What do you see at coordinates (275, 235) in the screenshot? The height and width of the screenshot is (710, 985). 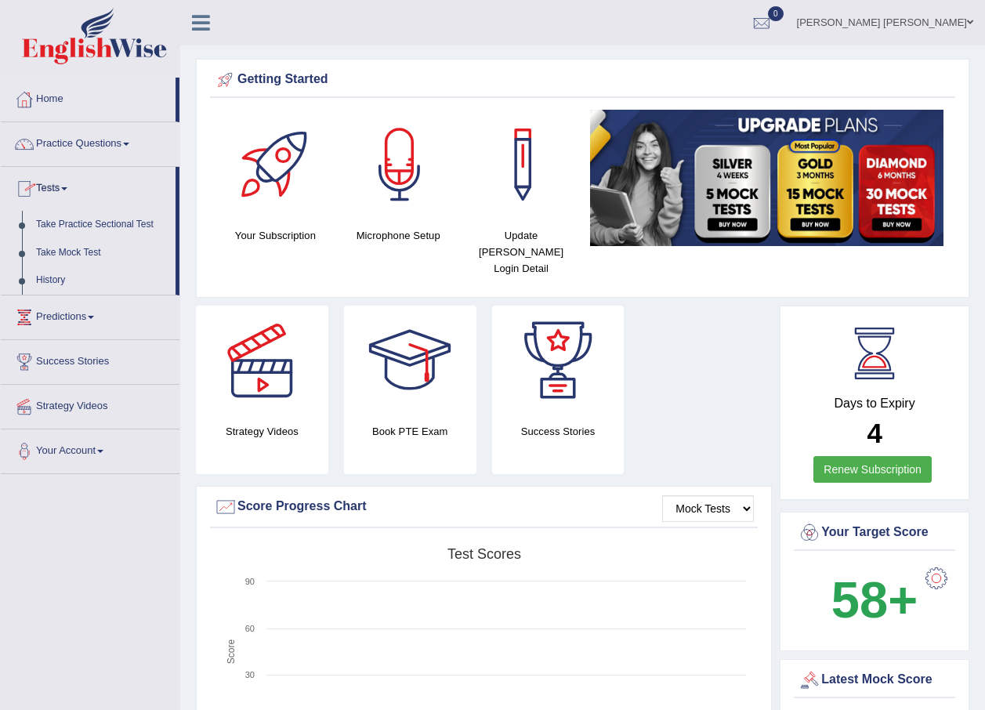 I see `h4: Your Subscription` at bounding box center [275, 235].